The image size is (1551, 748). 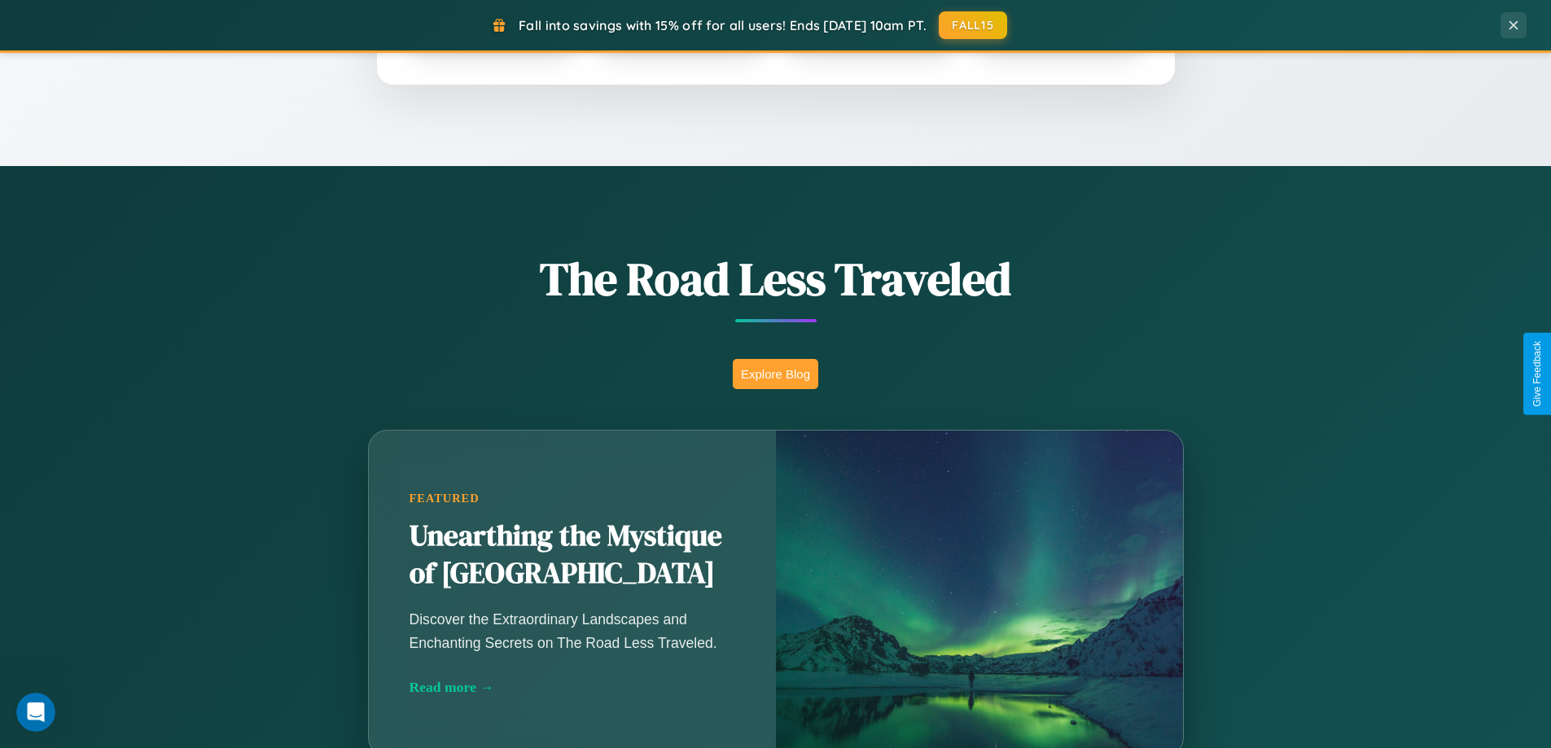 What do you see at coordinates (775, 374) in the screenshot?
I see `button: Explore Blog` at bounding box center [775, 374].